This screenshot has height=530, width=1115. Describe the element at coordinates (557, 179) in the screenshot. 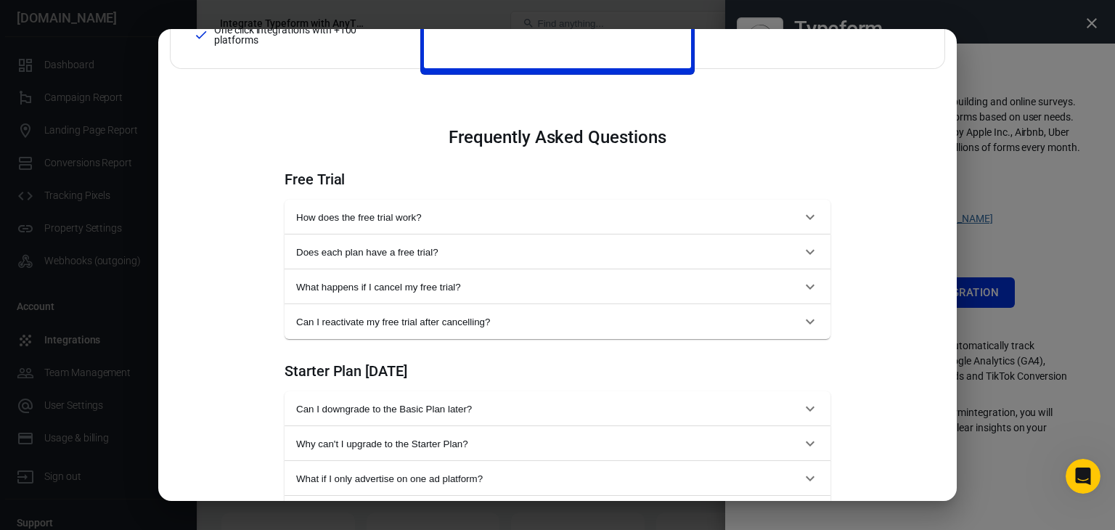

I see `h4: Free Trial` at that location.